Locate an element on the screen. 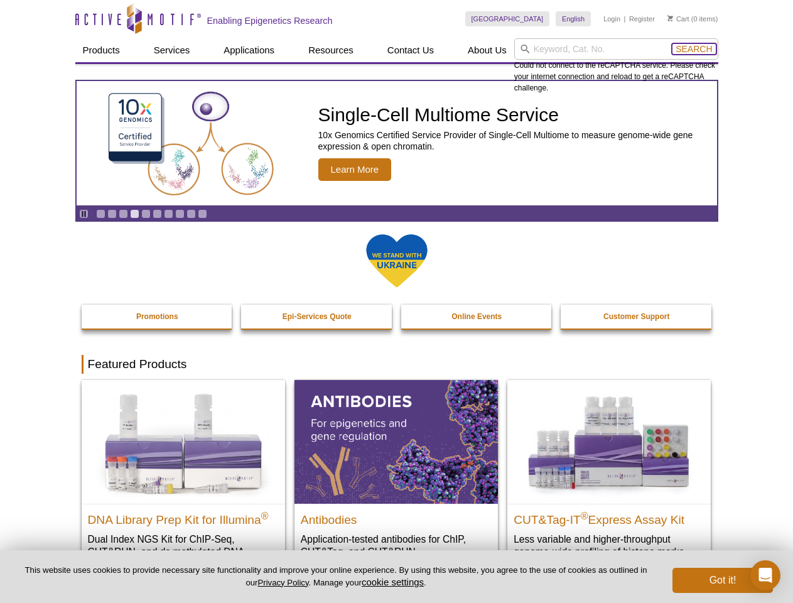  a: Products is located at coordinates (101, 50).